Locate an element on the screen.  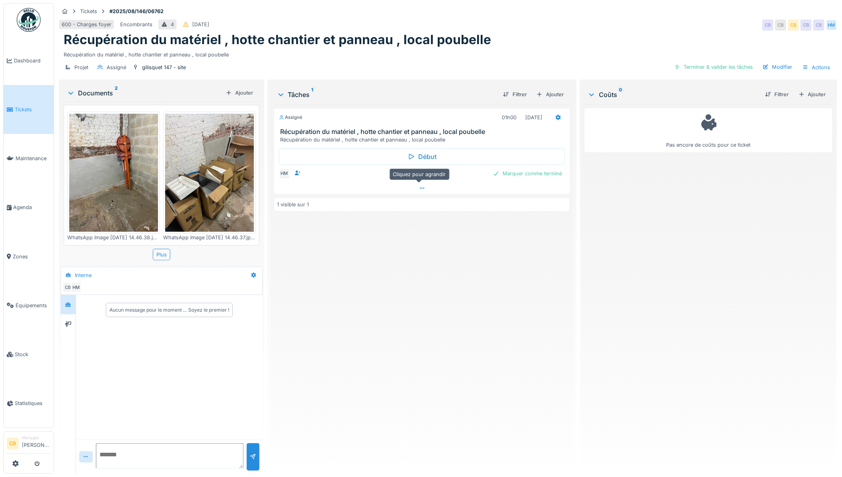
div: Plus is located at coordinates (162, 255).